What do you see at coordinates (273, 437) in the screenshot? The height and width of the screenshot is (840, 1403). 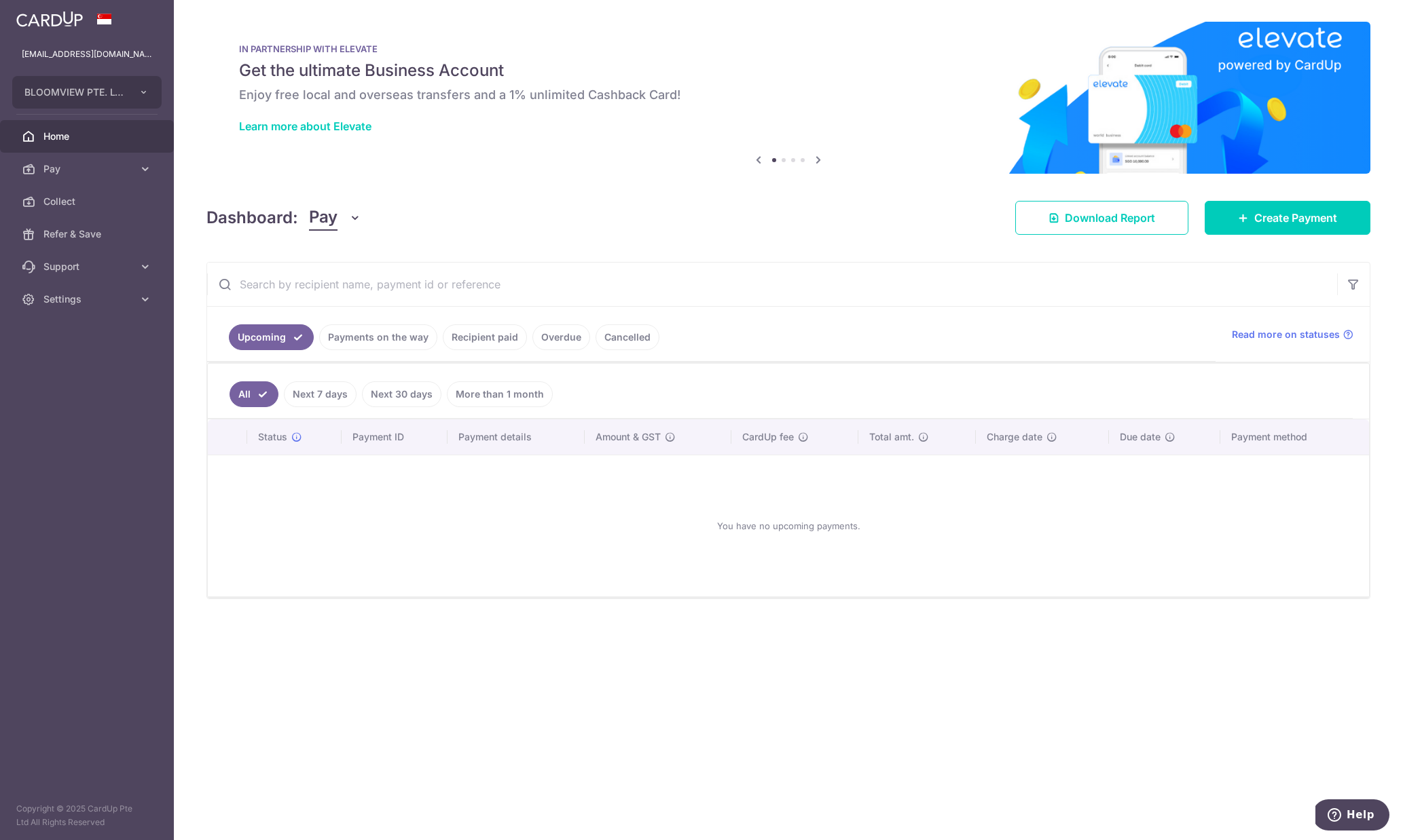 I see `span: Status` at bounding box center [273, 437].